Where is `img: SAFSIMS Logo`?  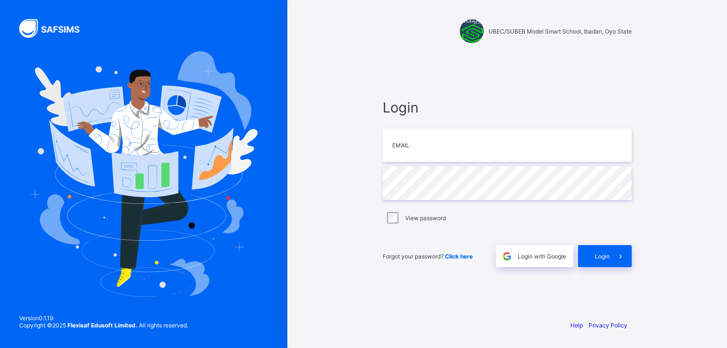 img: SAFSIMS Logo is located at coordinates (55, 28).